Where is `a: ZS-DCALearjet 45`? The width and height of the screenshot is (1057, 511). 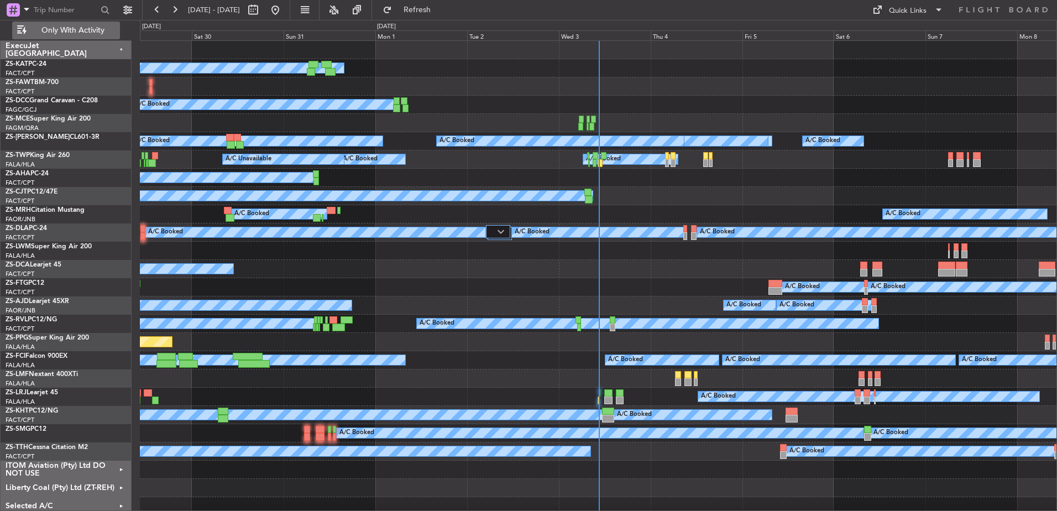 a: ZS-DCALearjet 45 is located at coordinates (33, 265).